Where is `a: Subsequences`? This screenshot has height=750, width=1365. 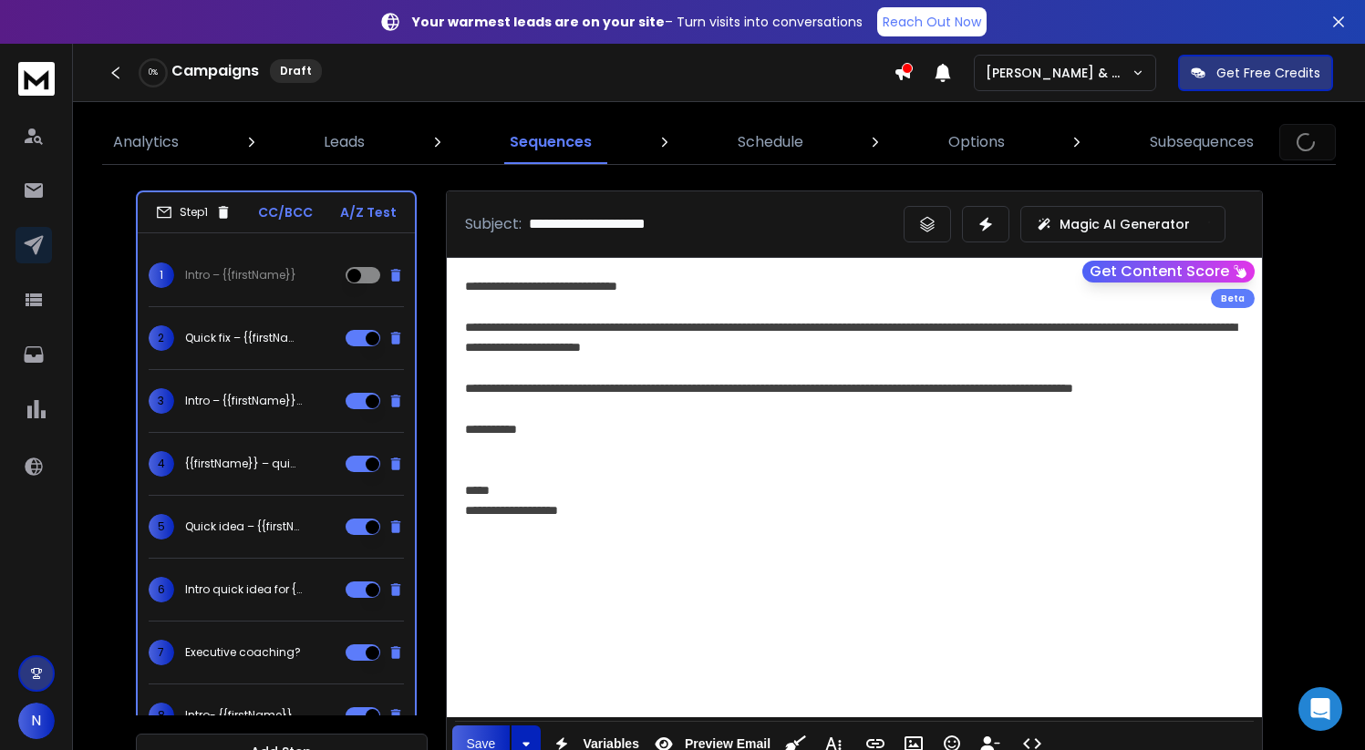
a: Subsequences is located at coordinates (1202, 142).